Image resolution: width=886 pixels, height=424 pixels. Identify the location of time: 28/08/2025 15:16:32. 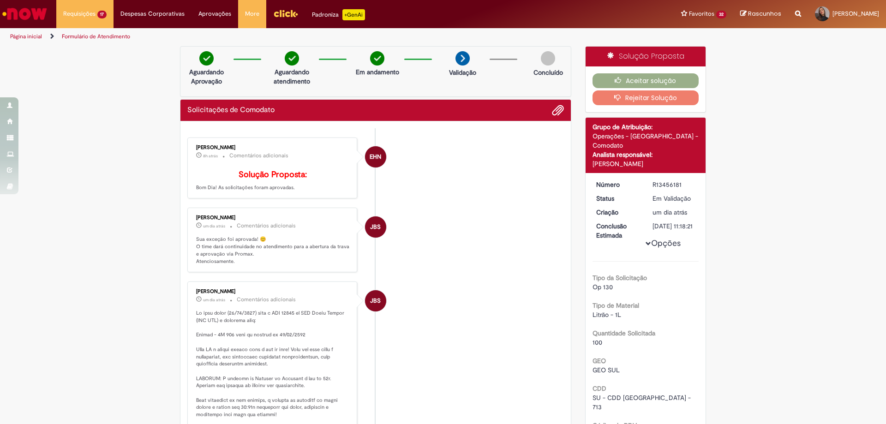
(214, 226).